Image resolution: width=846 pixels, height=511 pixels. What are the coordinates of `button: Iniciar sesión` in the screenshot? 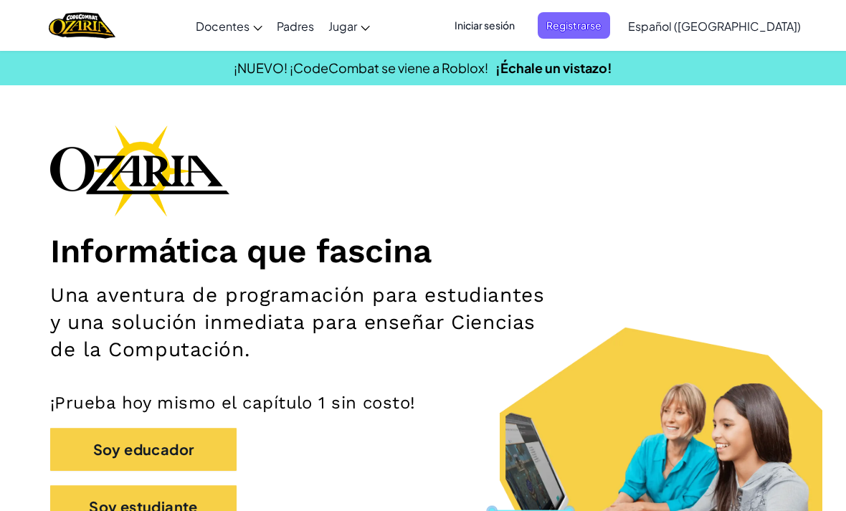 It's located at (485, 25).